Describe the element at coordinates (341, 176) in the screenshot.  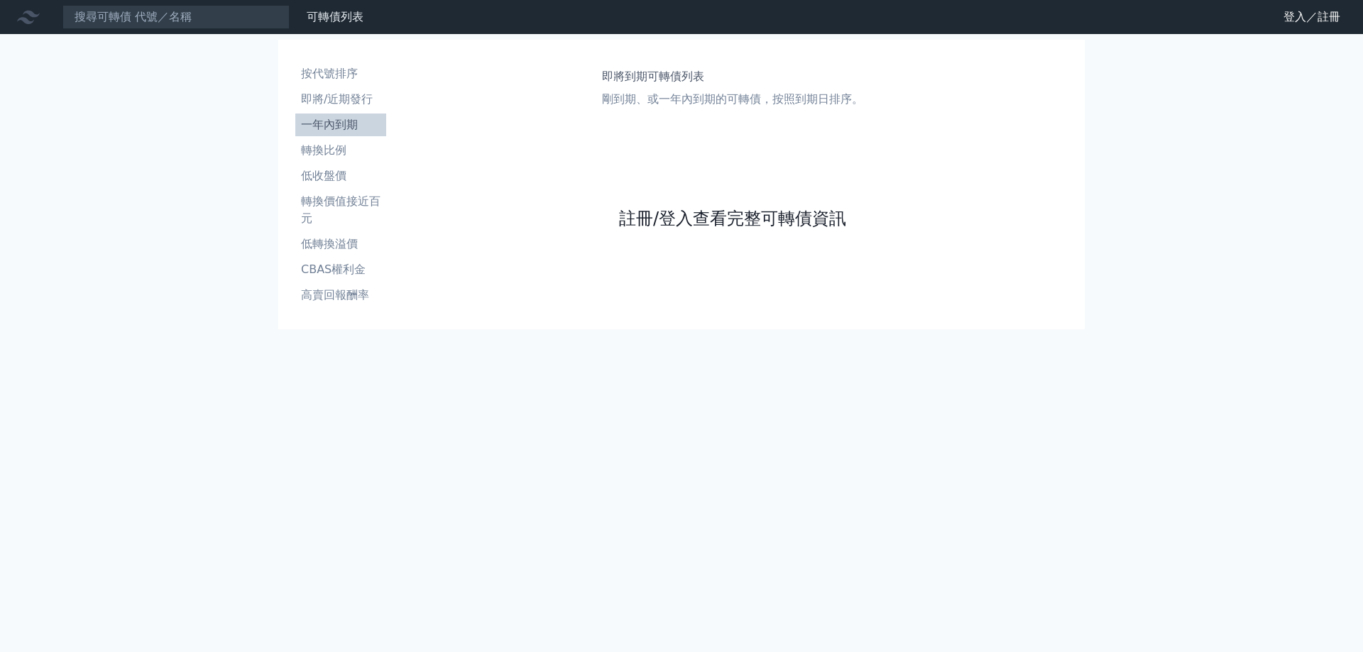
I see `li: 低收盤價` at that location.